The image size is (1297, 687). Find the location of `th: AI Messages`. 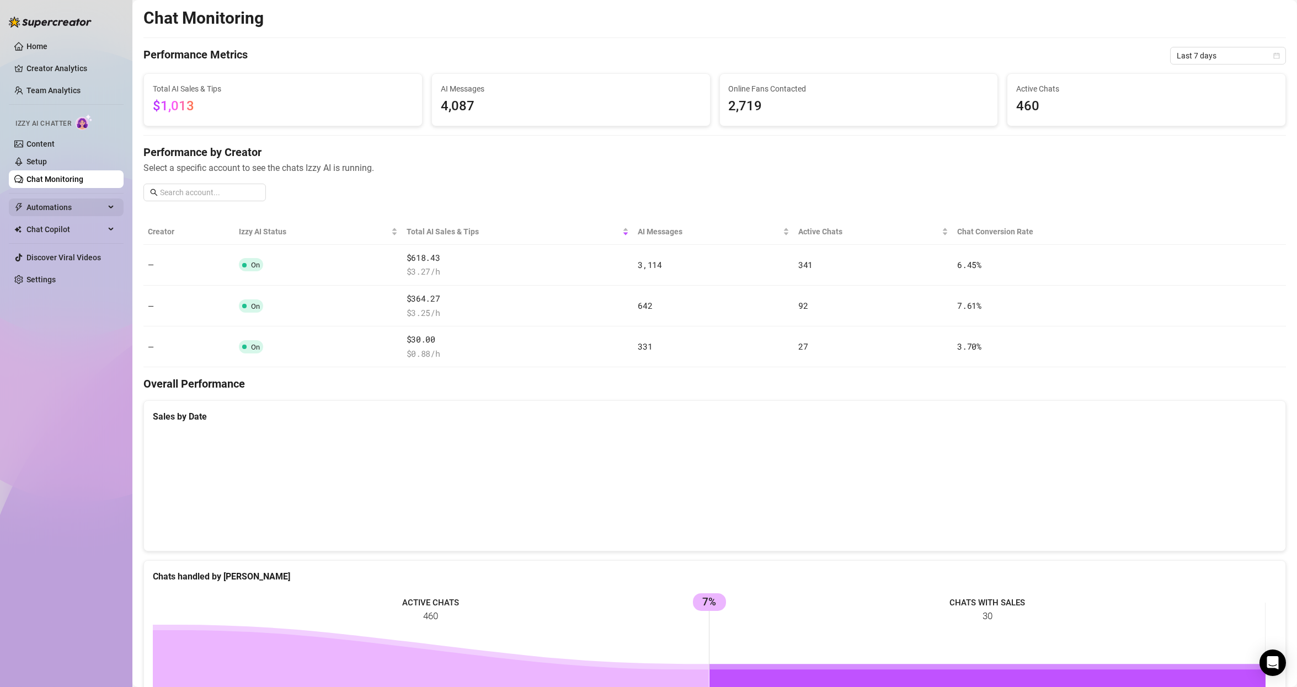

th: AI Messages is located at coordinates (713, 232).